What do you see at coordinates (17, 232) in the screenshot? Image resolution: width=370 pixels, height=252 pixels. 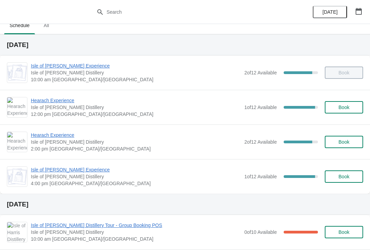 I see `img: Isle of Harris Distillery Tour - Group Booking POS | Isle of Harris Distillery | 10:00 am Europe/...` at bounding box center [17, 232].